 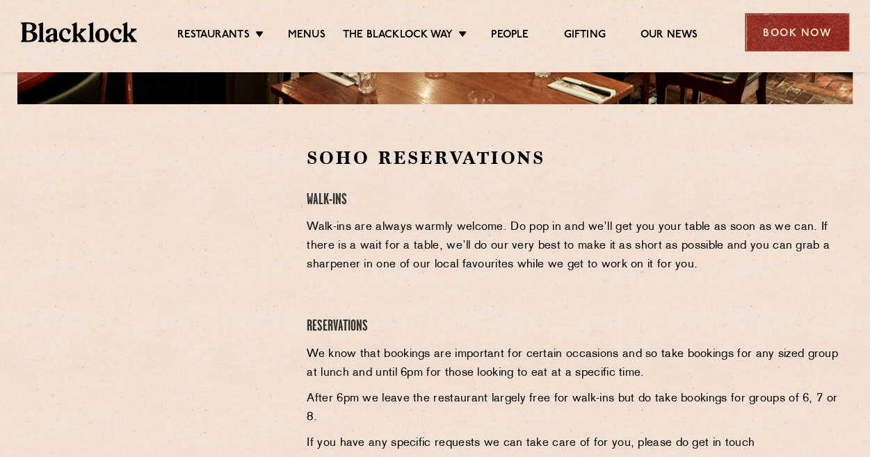 I want to click on a: The Blacklock Way, so click(x=398, y=36).